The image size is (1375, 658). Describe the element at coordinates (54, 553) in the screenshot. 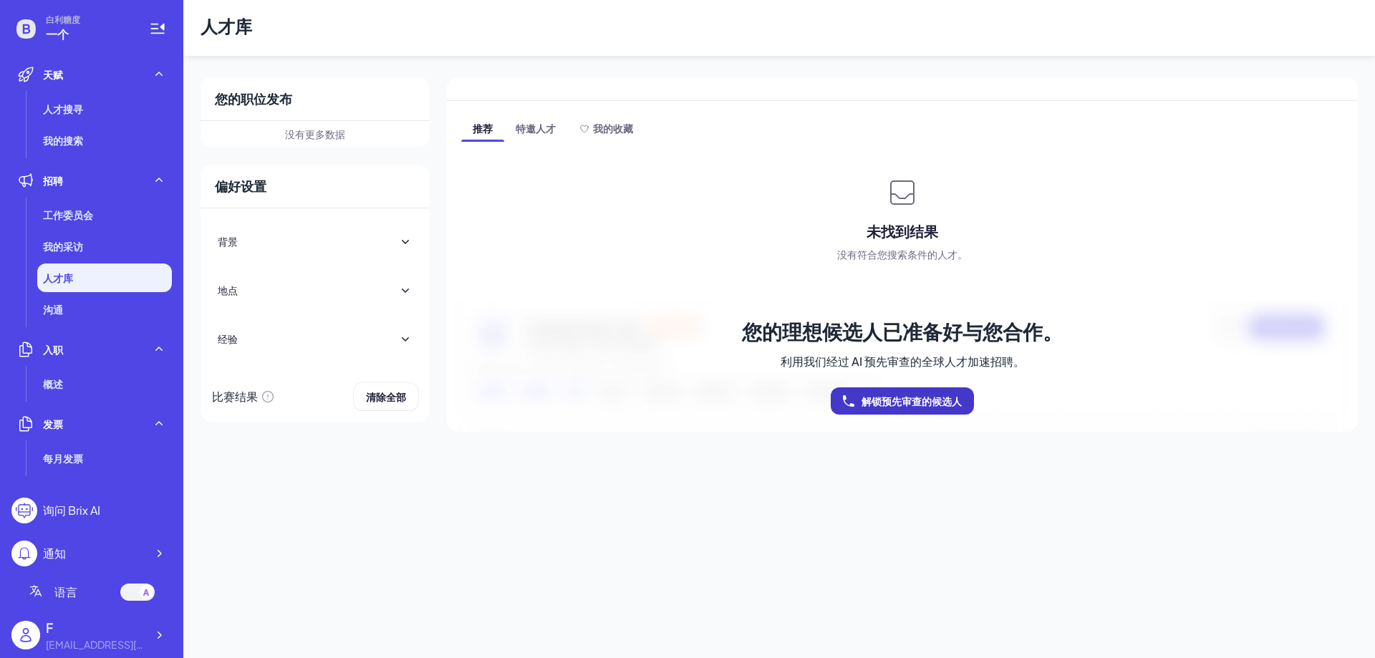

I see `font: 通知` at that location.